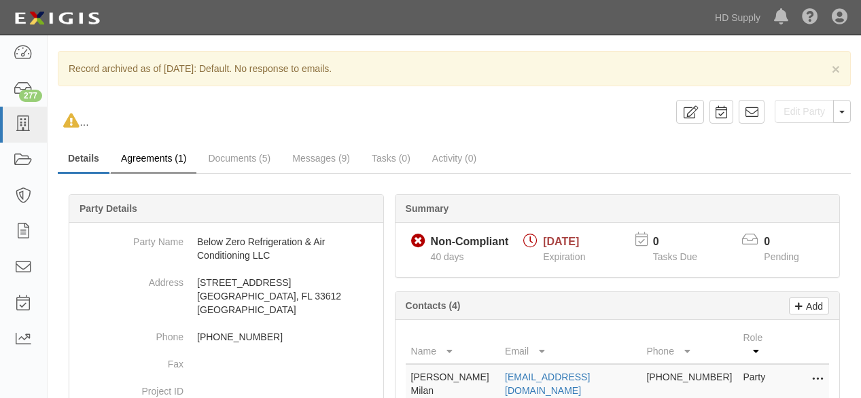  I want to click on dt: Phone, so click(129, 333).